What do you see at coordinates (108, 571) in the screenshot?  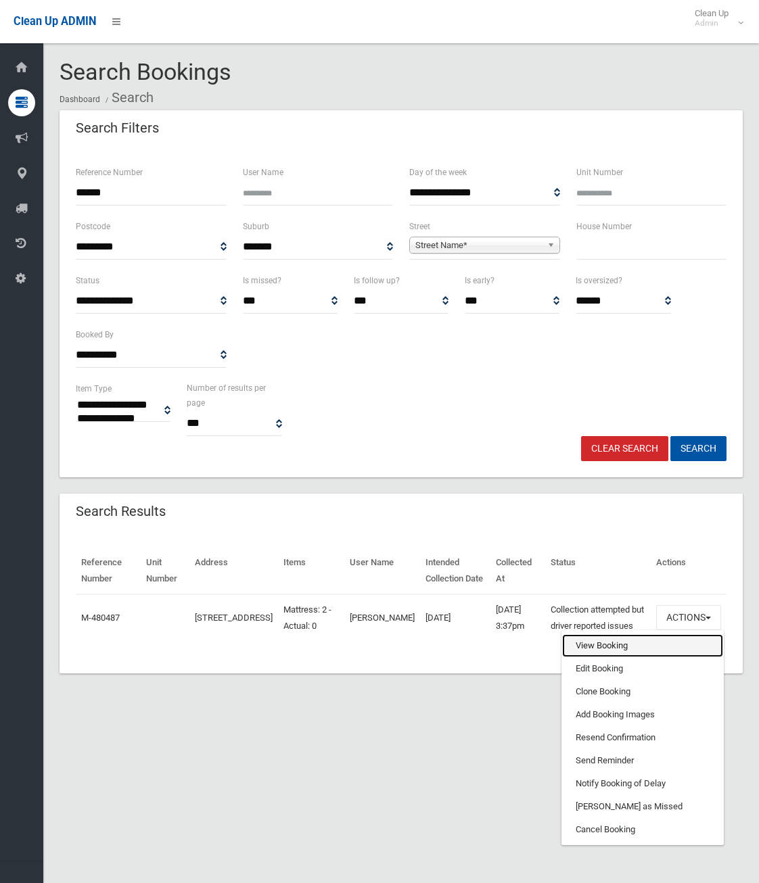 I see `th: Reference Number` at bounding box center [108, 571].